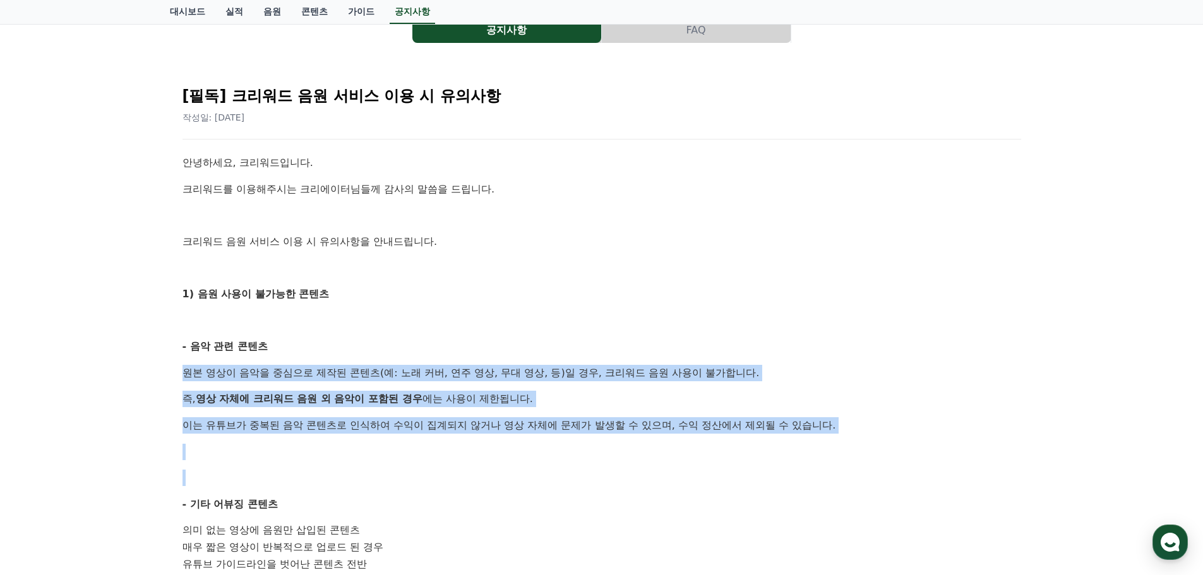 The height and width of the screenshot is (575, 1203). What do you see at coordinates (256, 294) in the screenshot?
I see `strong: 1) 음원 사용이 불가능한 콘텐츠` at bounding box center [256, 294].